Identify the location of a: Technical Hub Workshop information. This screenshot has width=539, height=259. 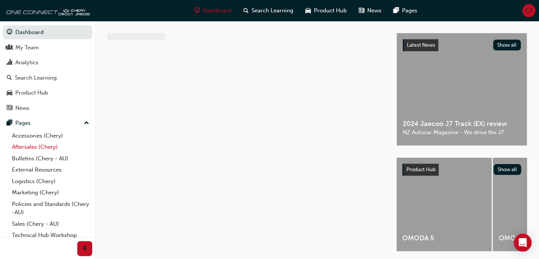
(50, 239).